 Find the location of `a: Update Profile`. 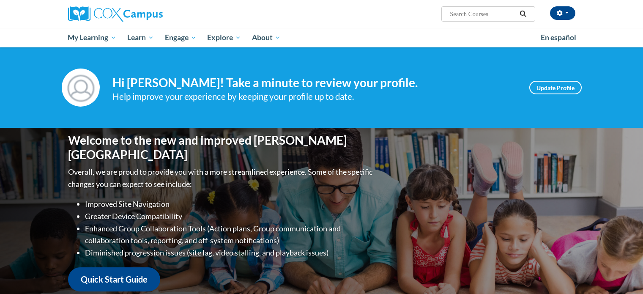

a: Update Profile is located at coordinates (555, 87).